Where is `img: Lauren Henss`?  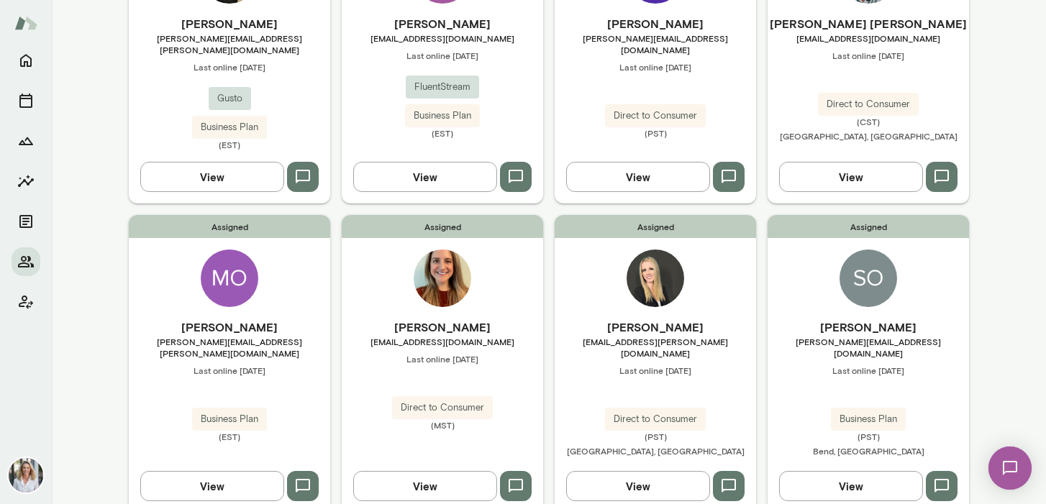 img: Lauren Henss is located at coordinates (656, 278).